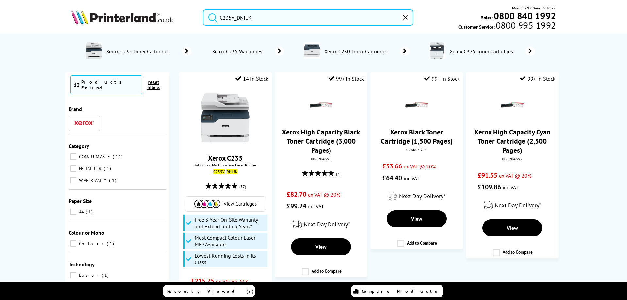 The image size is (627, 300). What do you see at coordinates (230, 241) in the screenshot?
I see `span: Most Compact Colour Laser MFP Available` at bounding box center [230, 241].